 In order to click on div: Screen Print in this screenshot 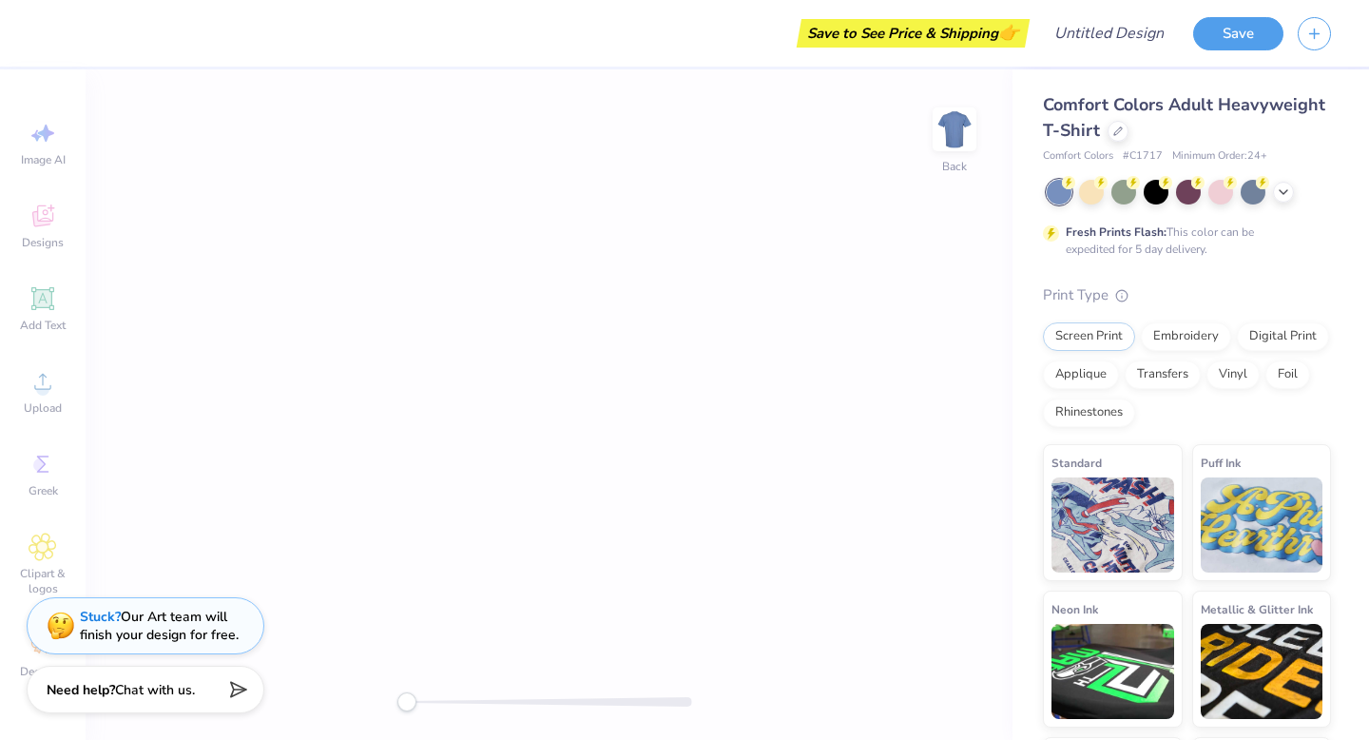, I will do `click(1088, 337)`.